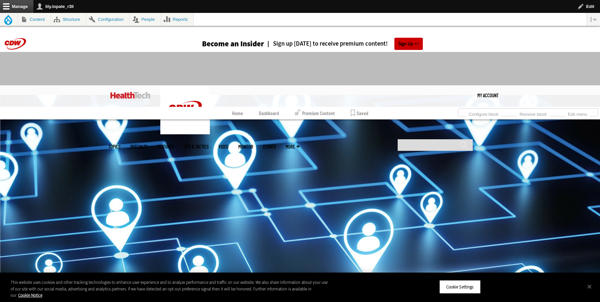 The image size is (600, 302). Describe the element at coordinates (196, 146) in the screenshot. I see `a: Tips & Tactics` at that location.